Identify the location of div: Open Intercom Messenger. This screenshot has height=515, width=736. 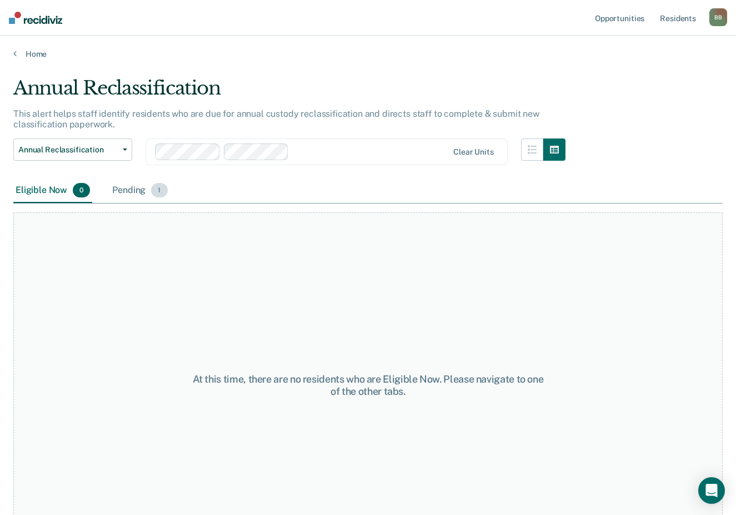
(712, 490).